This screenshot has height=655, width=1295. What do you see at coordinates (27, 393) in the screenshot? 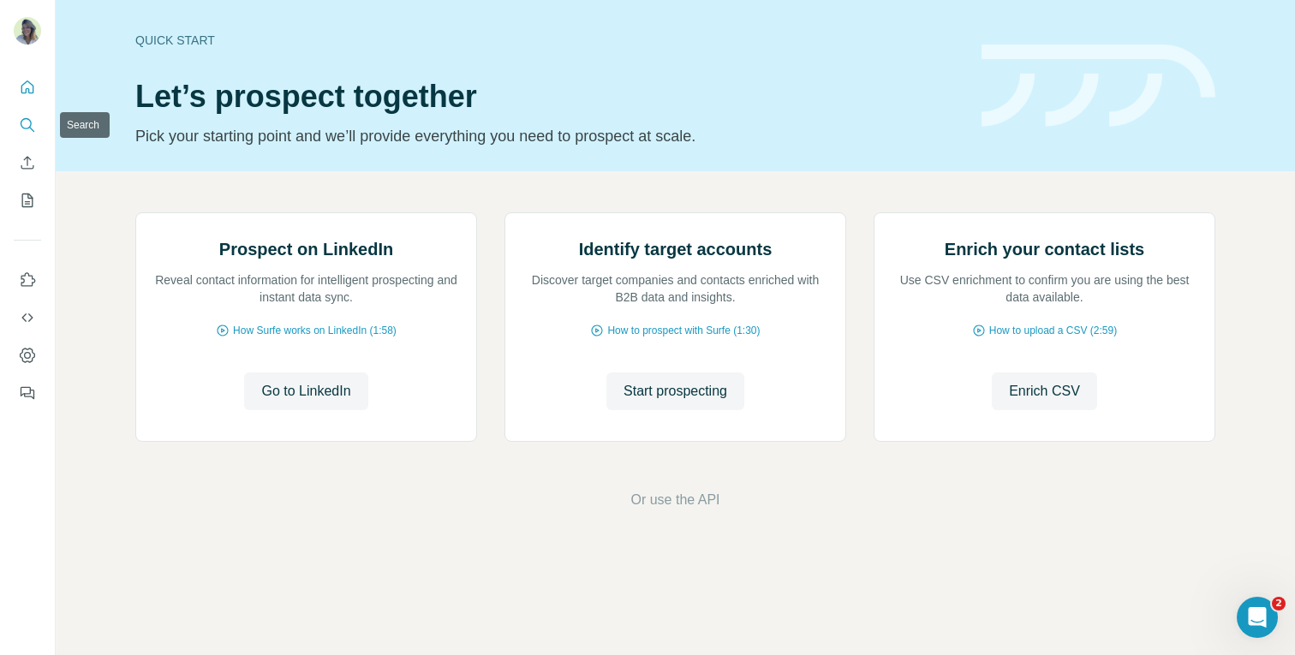
I see `button: Feedback` at bounding box center [27, 393].